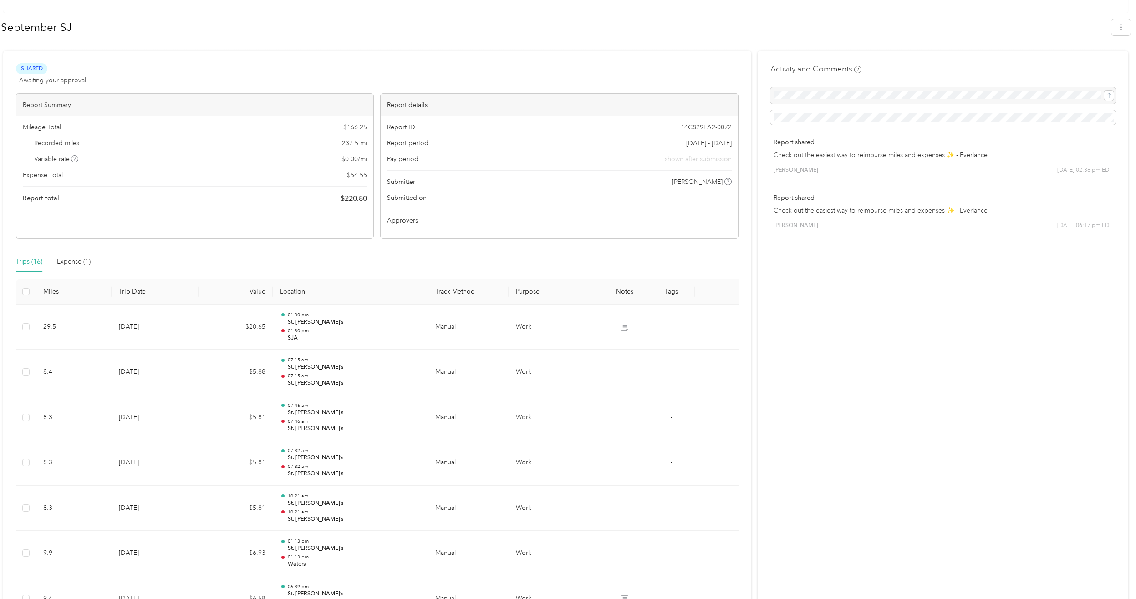 The height and width of the screenshot is (599, 1136). I want to click on span: Pay period, so click(402, 159).